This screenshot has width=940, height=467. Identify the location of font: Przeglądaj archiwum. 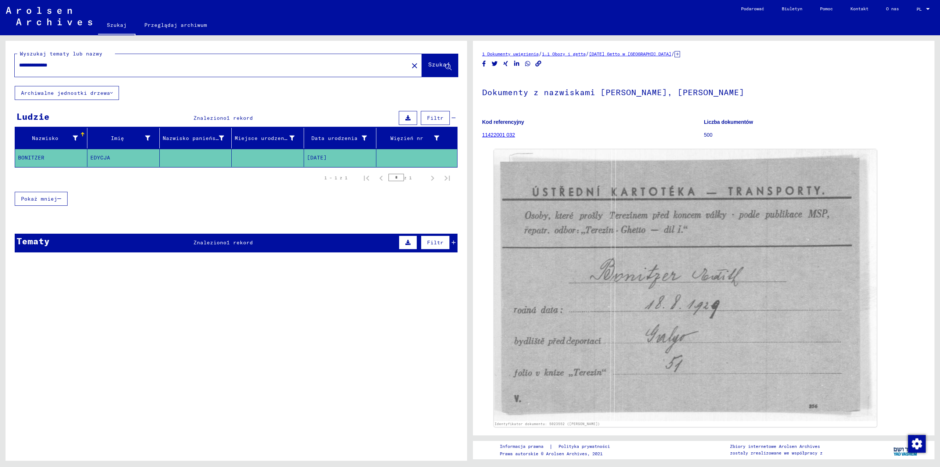
(175, 25).